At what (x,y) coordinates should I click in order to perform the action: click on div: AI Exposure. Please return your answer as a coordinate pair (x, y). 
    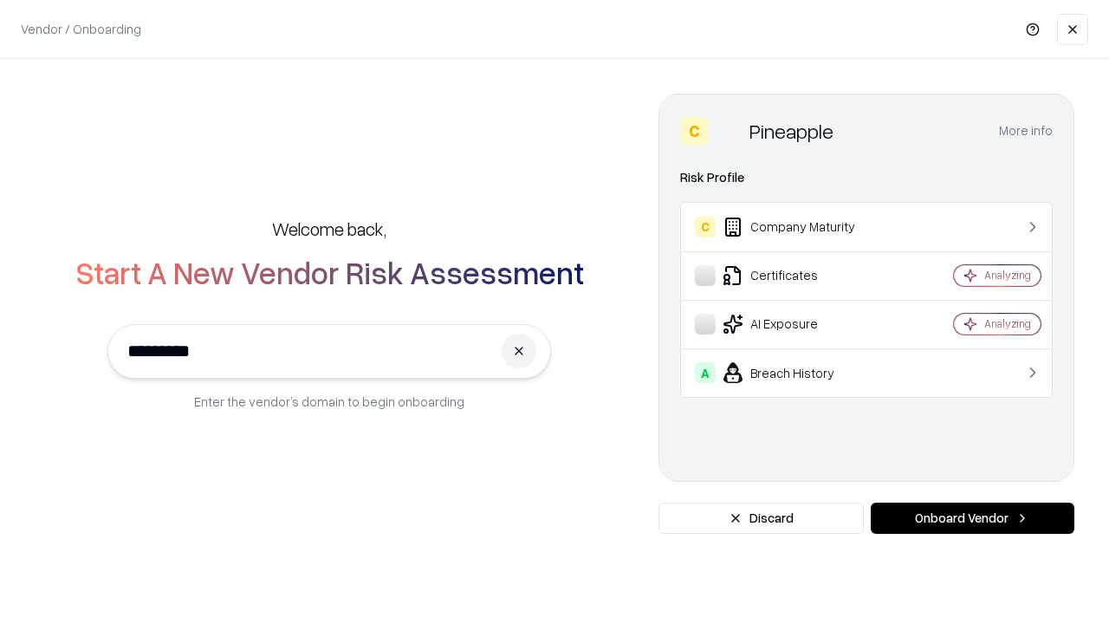
    Looking at the image, I should click on (798, 324).